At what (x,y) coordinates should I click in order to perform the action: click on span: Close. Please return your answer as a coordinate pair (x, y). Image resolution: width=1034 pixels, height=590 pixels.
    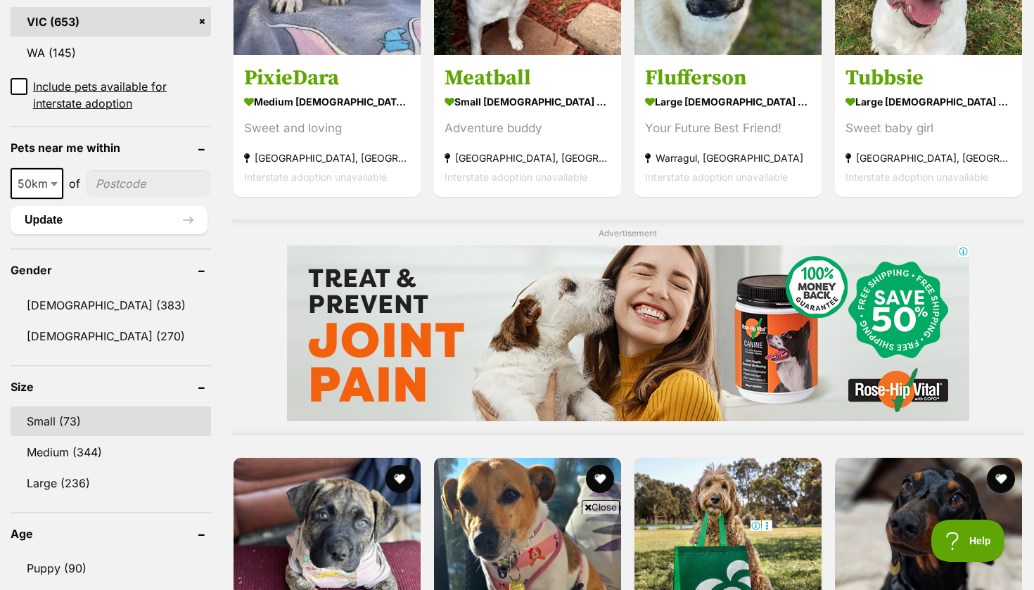
    Looking at the image, I should click on (601, 507).